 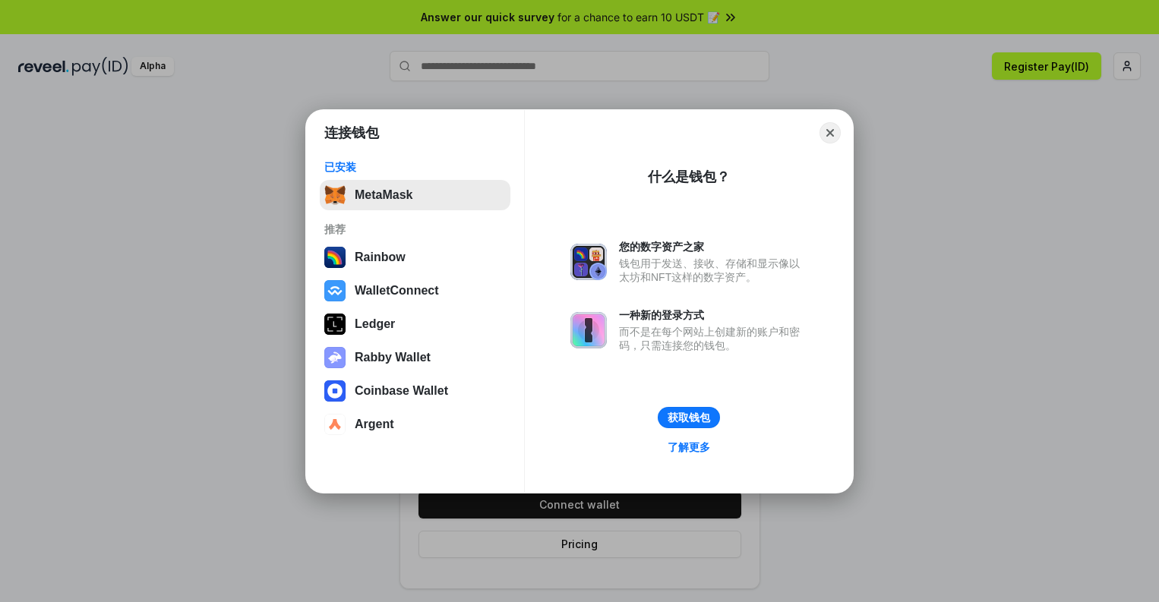 What do you see at coordinates (713, 339) in the screenshot?
I see `div: 而不是在每个网站上创建新的账户和密码，只需连接您的钱包。` at bounding box center [713, 339].